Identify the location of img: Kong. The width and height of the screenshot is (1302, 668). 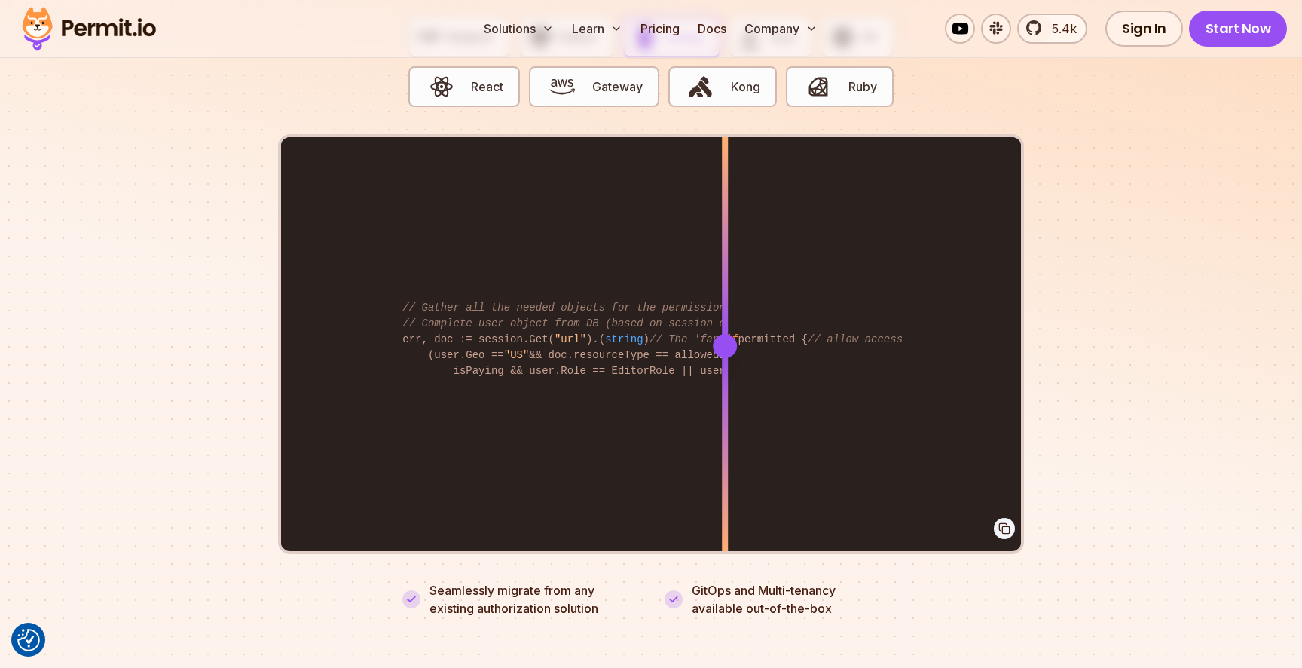
(701, 87).